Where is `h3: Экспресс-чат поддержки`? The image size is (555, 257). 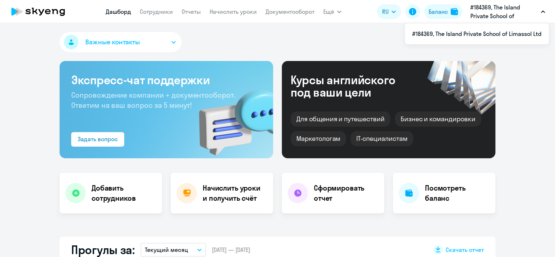 h3: Экспресс-чат поддержки is located at coordinates (166, 80).